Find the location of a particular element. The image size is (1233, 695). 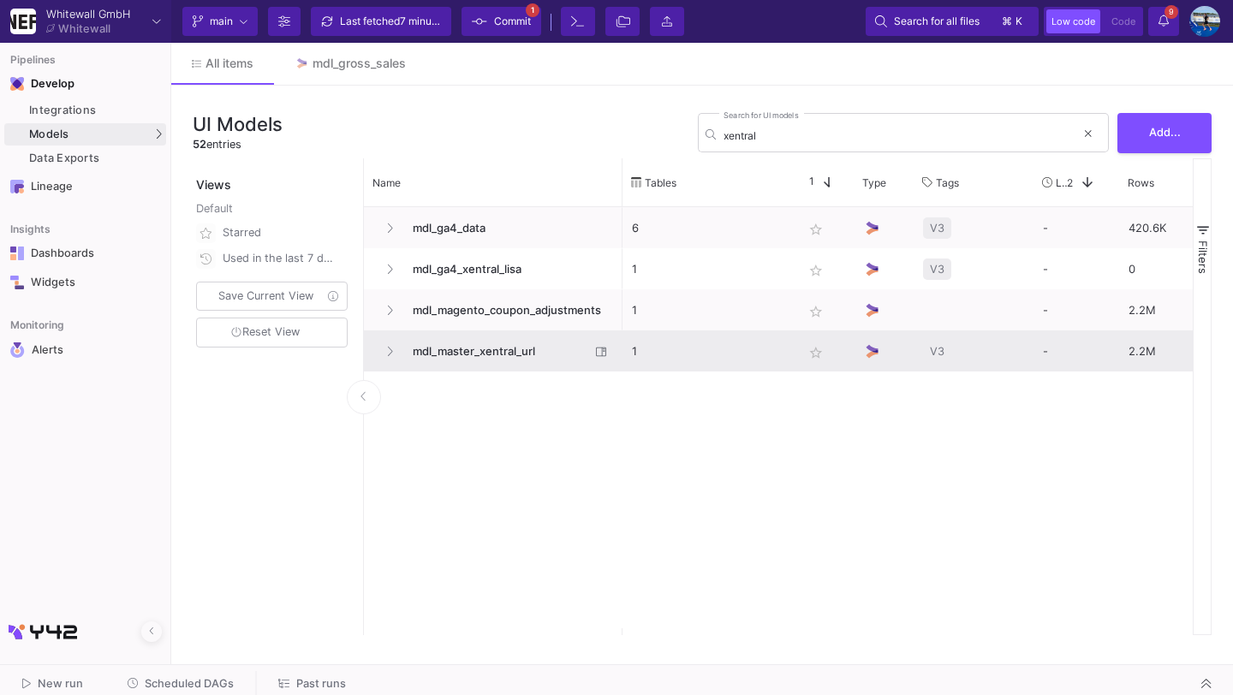

span: New run is located at coordinates (60, 683).